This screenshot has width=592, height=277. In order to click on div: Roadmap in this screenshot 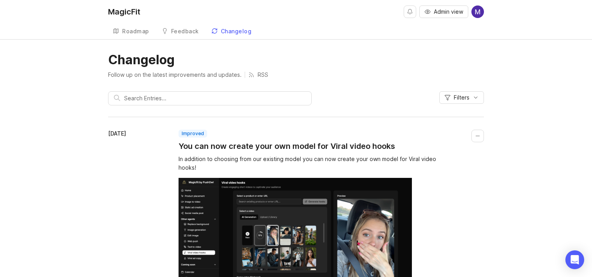, I will do `click(136, 31)`.